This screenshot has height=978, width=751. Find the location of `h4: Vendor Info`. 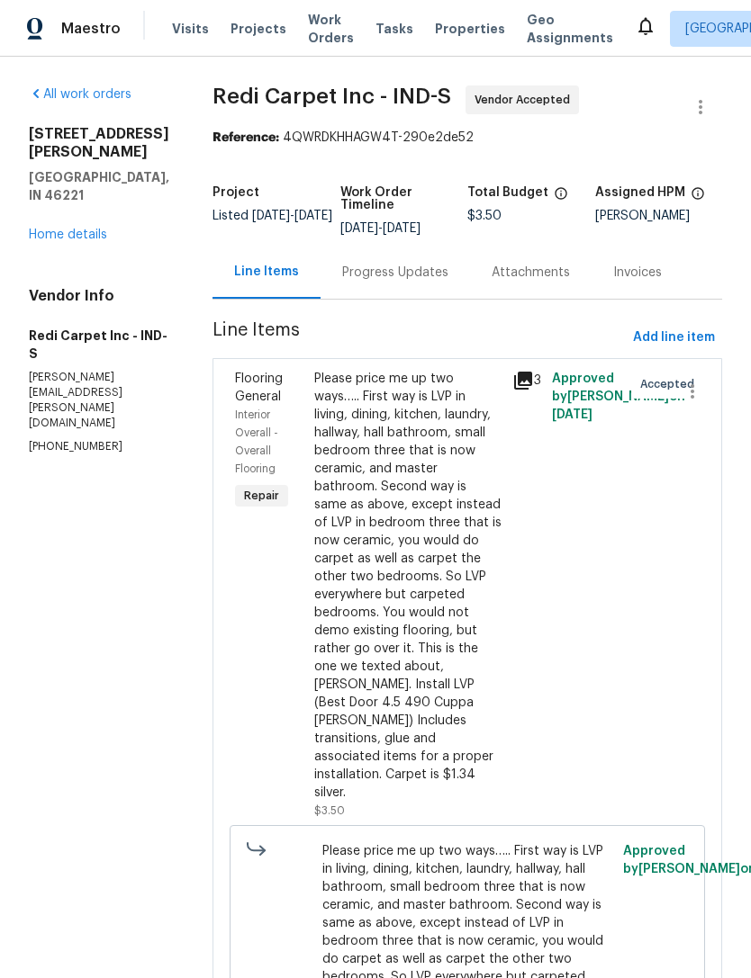

h4: Vendor Info is located at coordinates (99, 296).